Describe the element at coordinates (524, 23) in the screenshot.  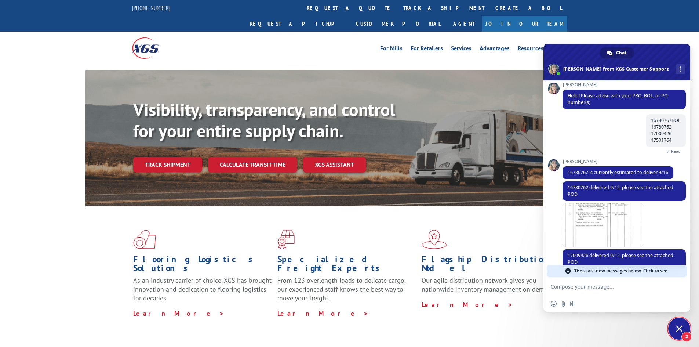
I see `a: Join Our Team` at that location.